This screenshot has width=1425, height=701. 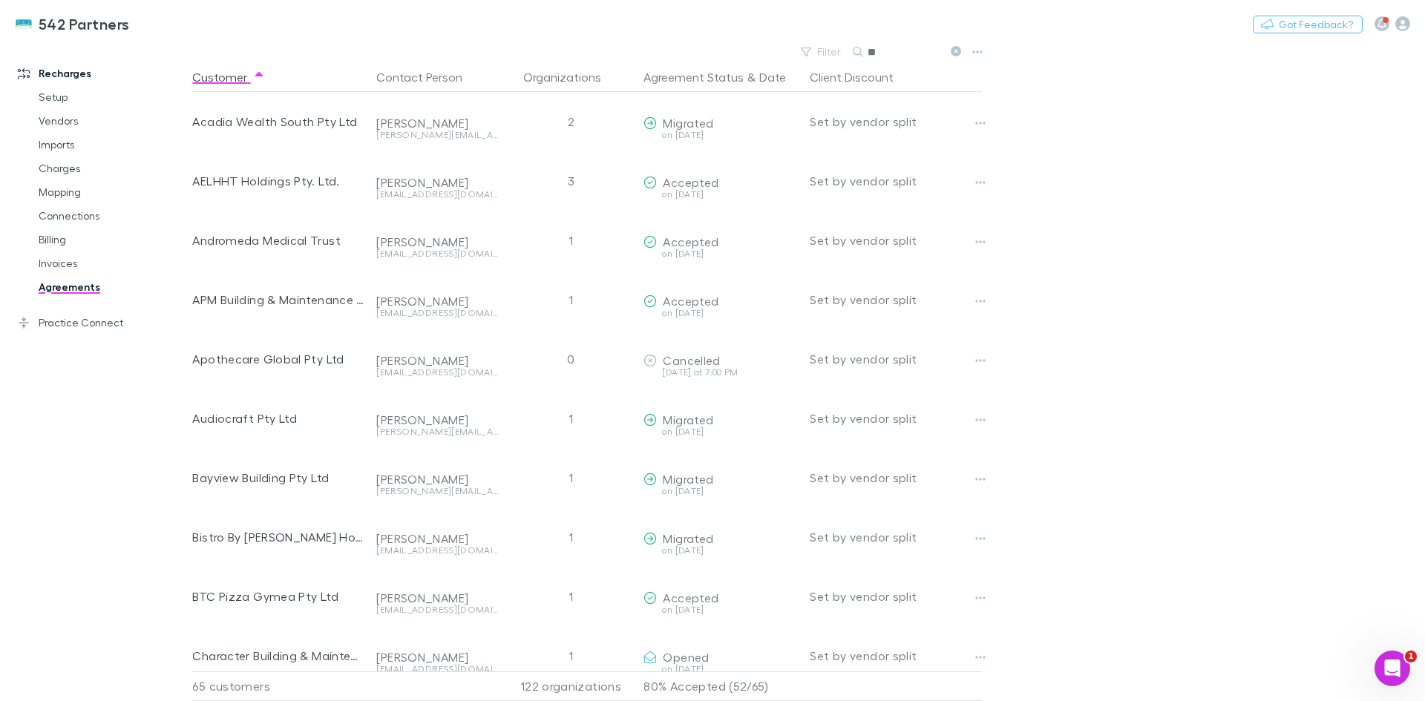 I want to click on div: Bayview Building Pty Ltd, so click(x=278, y=478).